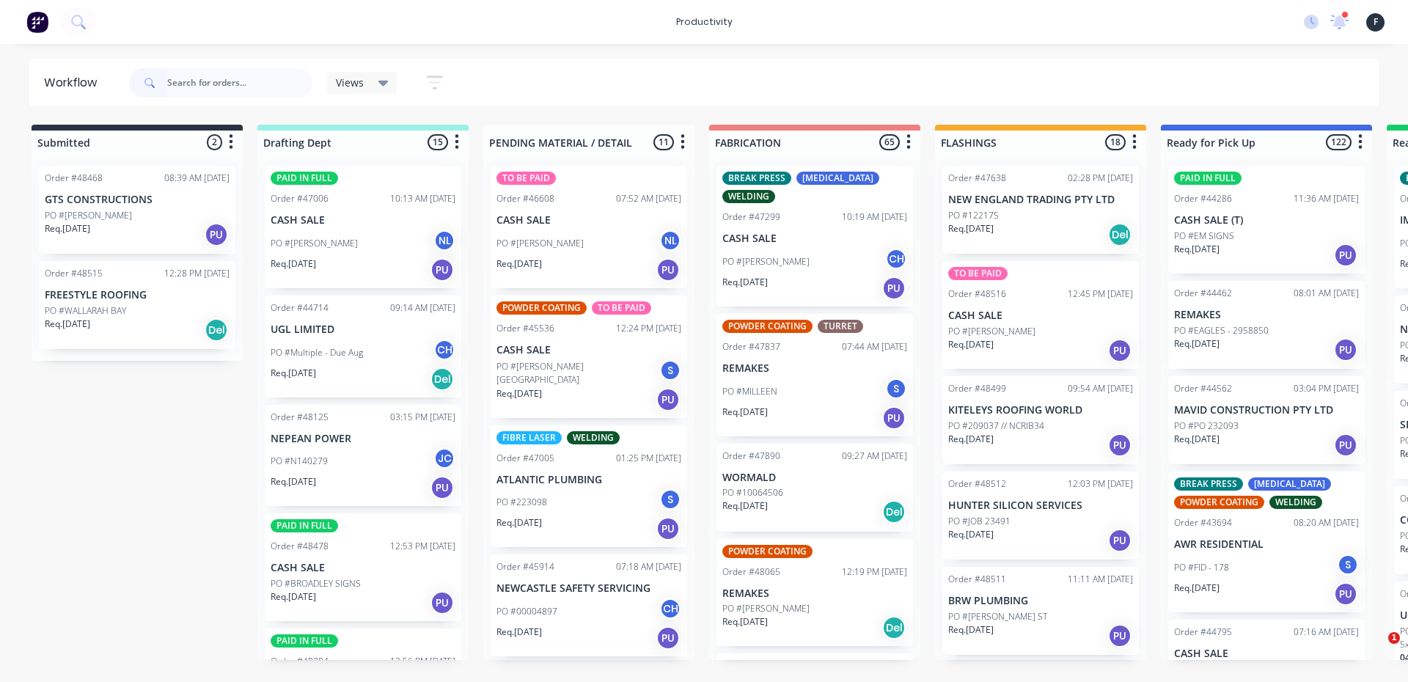 This screenshot has height=682, width=1408. I want to click on div: Order #48515, so click(73, 274).